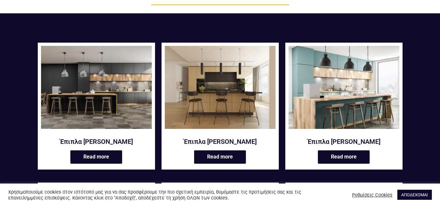 The height and width of the screenshot is (206, 440). Describe the element at coordinates (372, 195) in the screenshot. I see `a: Ρυθμίσεις Cookies` at that location.